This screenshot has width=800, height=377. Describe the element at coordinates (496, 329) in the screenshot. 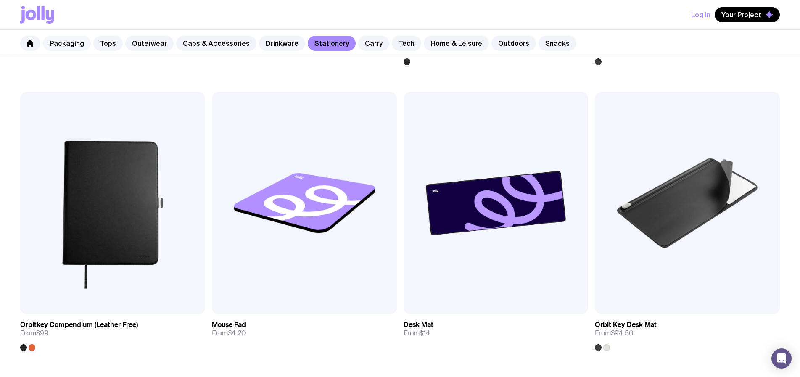

I see `a: Desk MatFrom$14` at that location.